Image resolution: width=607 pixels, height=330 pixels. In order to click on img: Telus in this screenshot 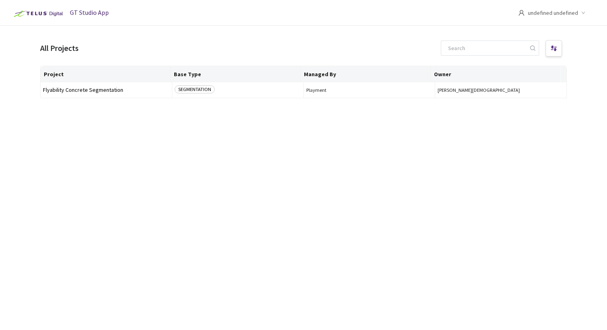, I will do `click(37, 14)`.